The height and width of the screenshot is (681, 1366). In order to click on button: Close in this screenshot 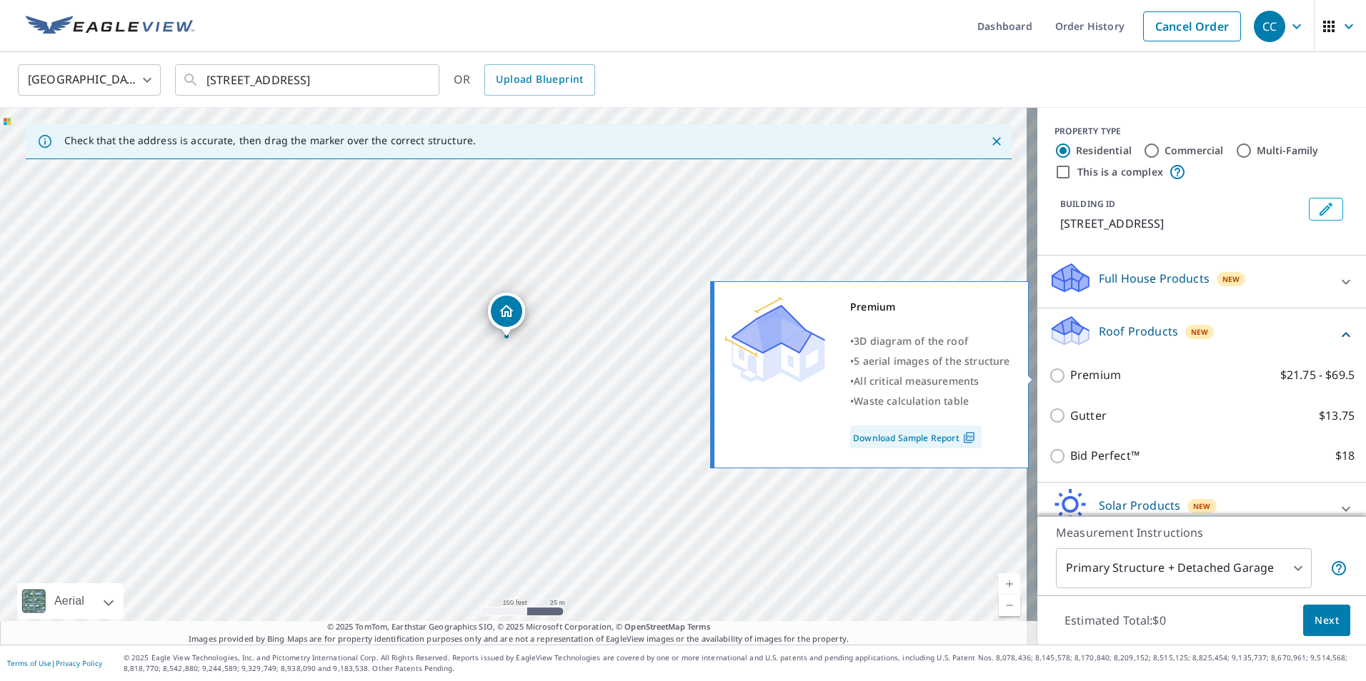, I will do `click(996, 141)`.